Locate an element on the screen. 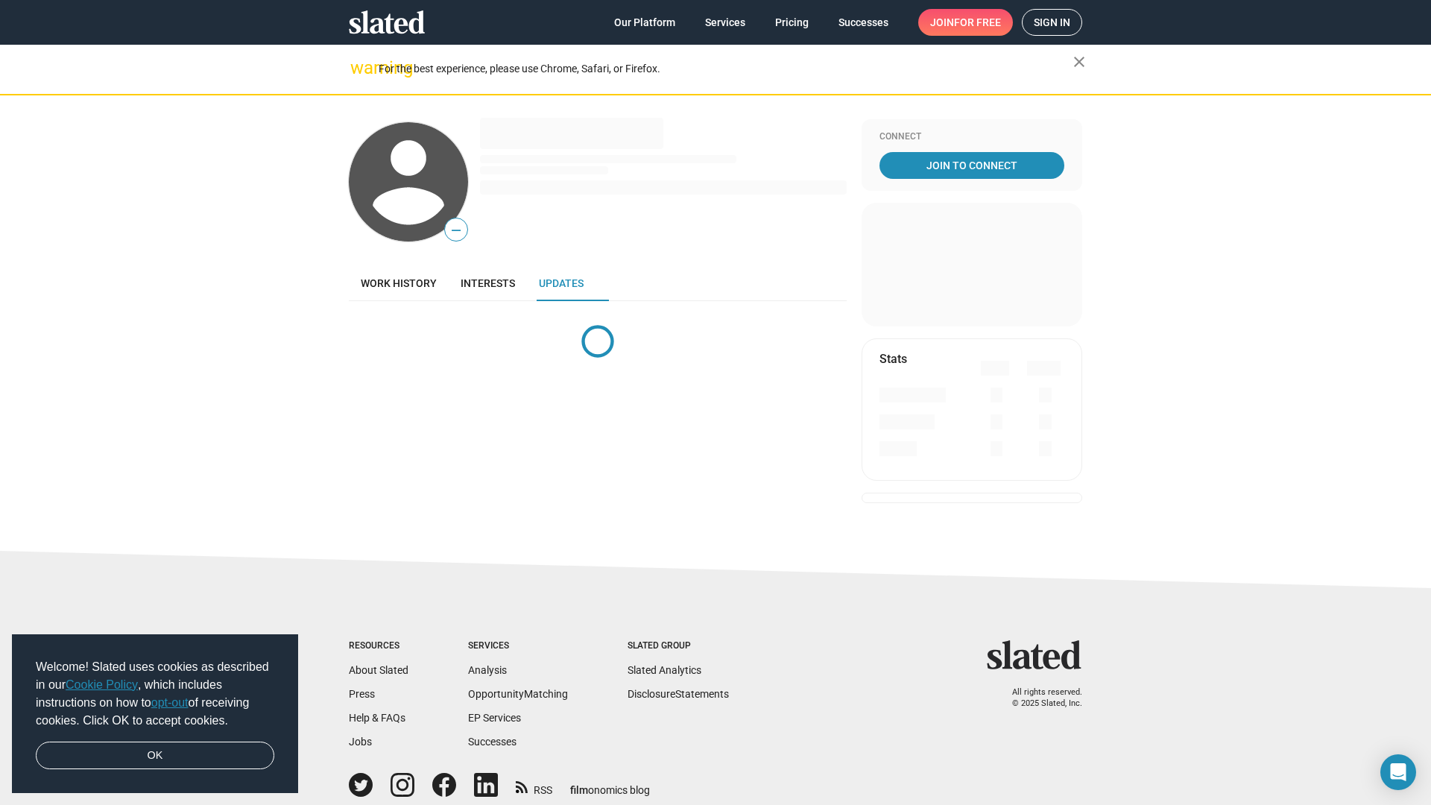 Image resolution: width=1431 pixels, height=805 pixels. span: Updates is located at coordinates (561, 283).